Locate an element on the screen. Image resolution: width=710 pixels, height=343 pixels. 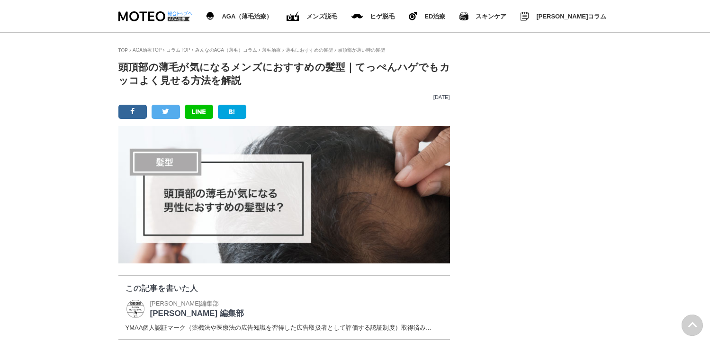
img: 頭頂部の薄毛が気になる男性におすすめの髪型は？ is located at coordinates (284, 195).